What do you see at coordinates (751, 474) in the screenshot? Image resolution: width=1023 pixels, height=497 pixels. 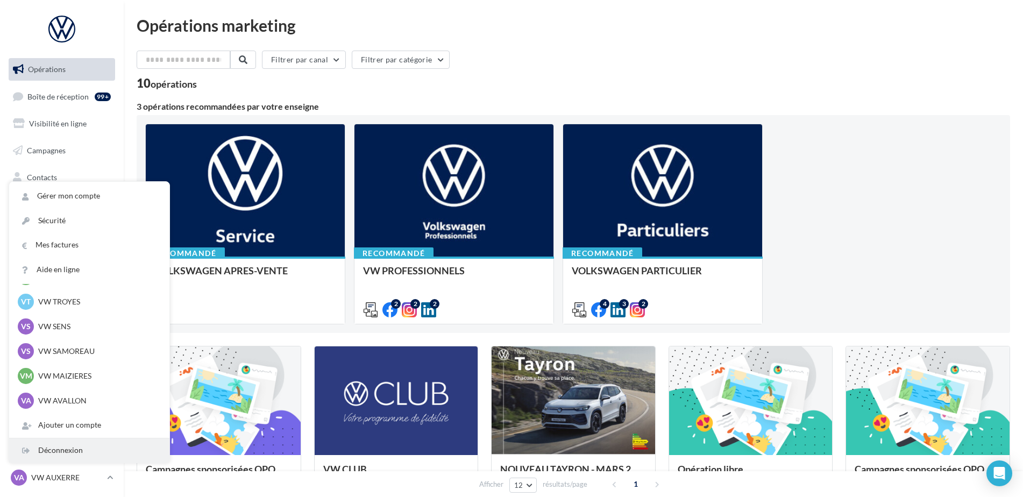 I see `div: Opération libre` at bounding box center [751, 474].